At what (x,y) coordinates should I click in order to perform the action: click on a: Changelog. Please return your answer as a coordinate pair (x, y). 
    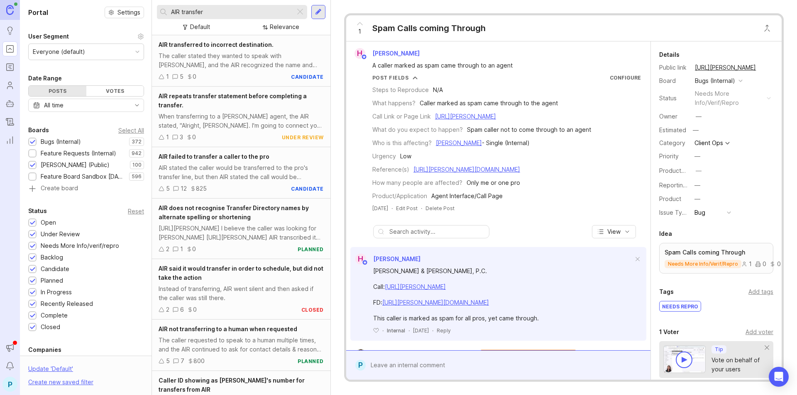
    Looking at the image, I should click on (10, 122).